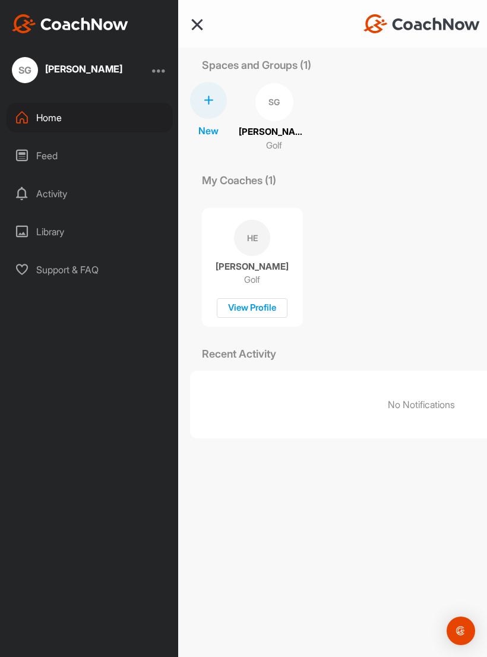  I want to click on div: Activity, so click(90, 194).